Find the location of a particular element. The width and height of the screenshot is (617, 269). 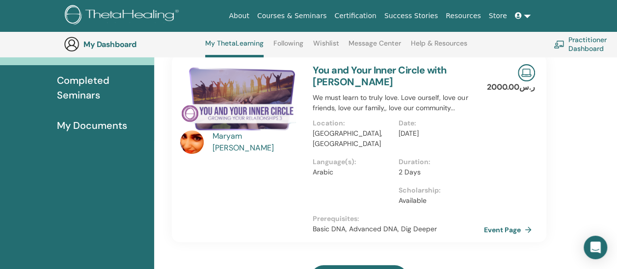

span: Completed Seminars is located at coordinates (102, 88).